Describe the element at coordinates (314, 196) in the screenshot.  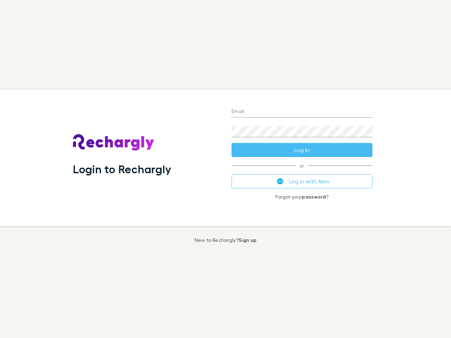
I see `a: password` at that location.